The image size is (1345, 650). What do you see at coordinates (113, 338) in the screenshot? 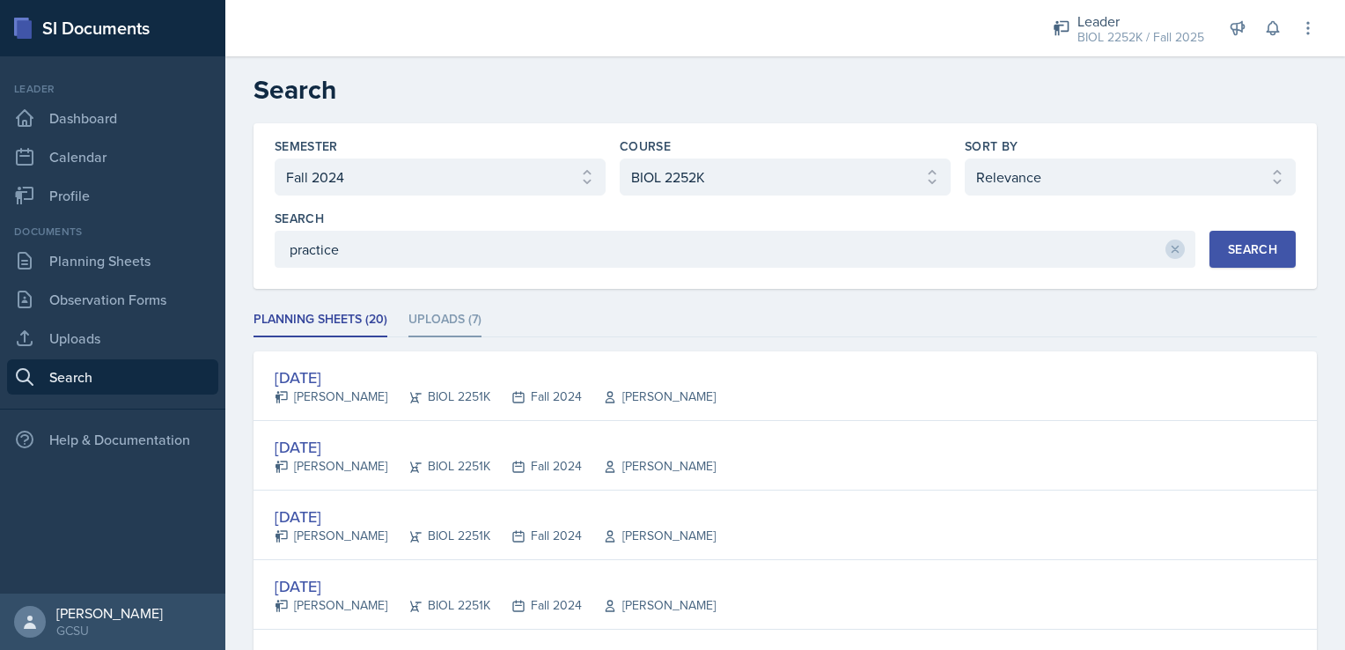
I see `a: Uploads` at bounding box center [113, 338].